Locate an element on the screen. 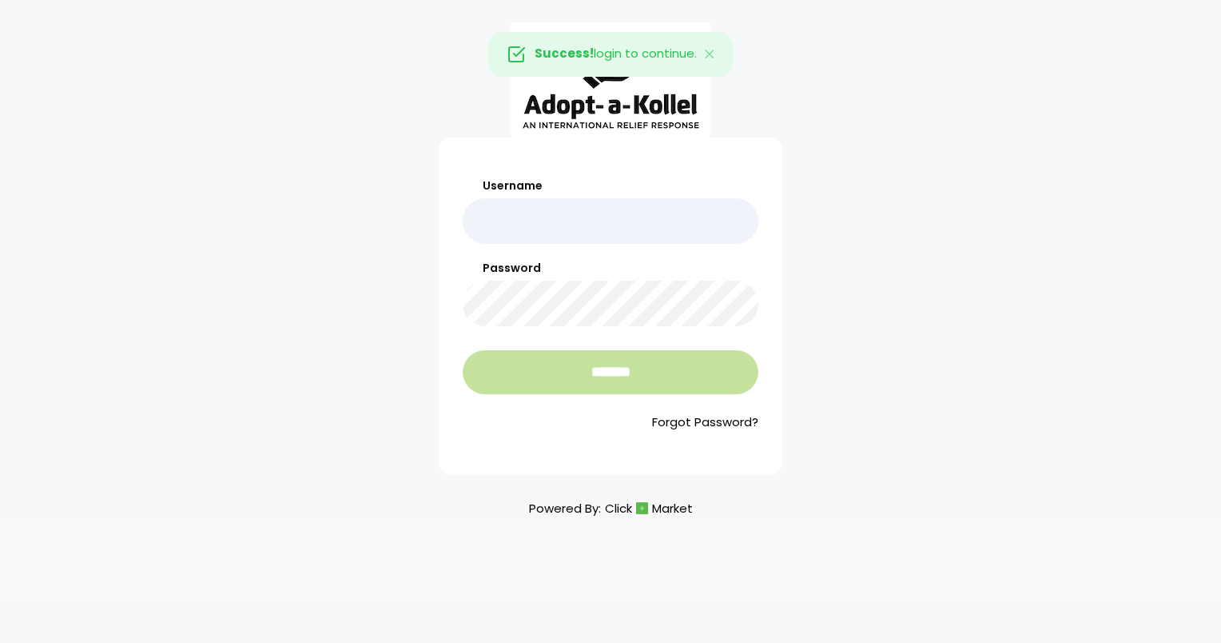 The image size is (1221, 643). label: Username is located at coordinates (611, 185).